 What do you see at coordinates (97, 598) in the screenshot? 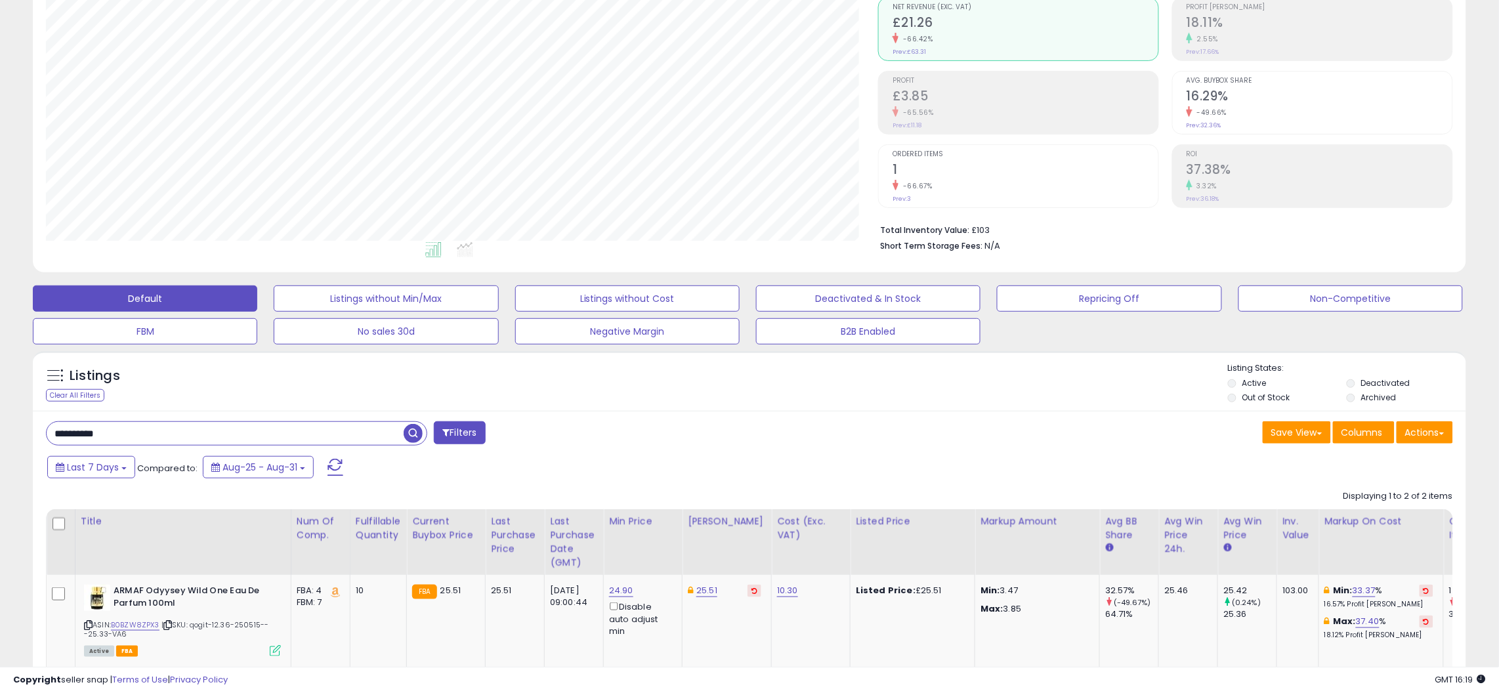
I see `img: 41oeheUV03L._SL40_.jpg` at bounding box center [97, 598].